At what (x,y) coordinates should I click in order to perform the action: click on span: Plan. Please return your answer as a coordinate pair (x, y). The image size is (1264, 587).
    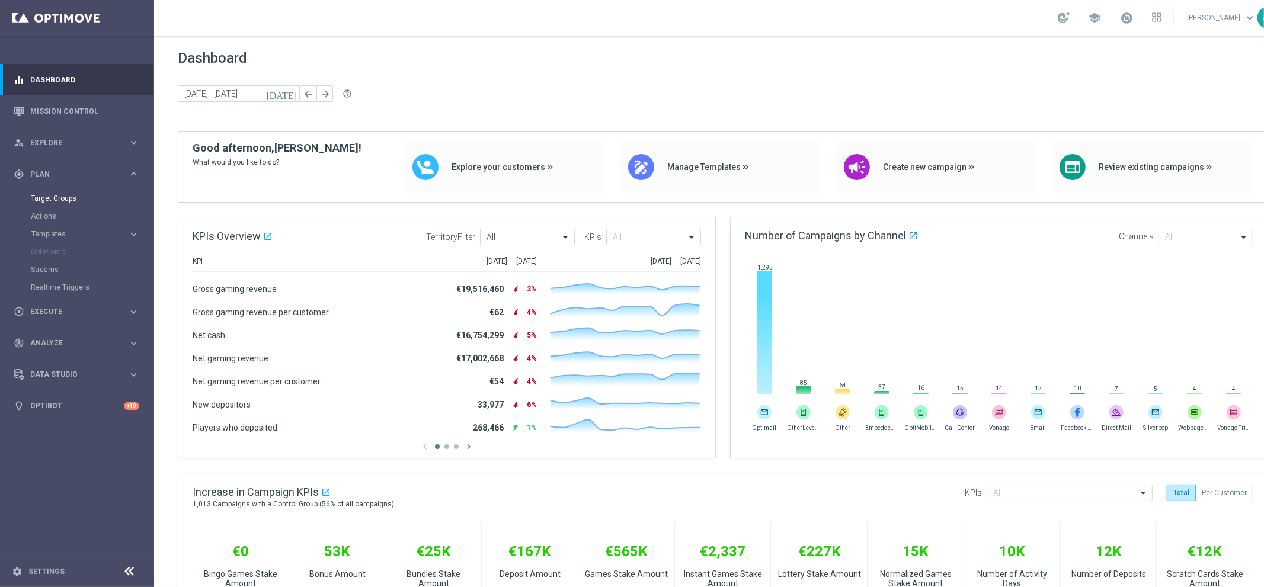
    Looking at the image, I should click on (79, 174).